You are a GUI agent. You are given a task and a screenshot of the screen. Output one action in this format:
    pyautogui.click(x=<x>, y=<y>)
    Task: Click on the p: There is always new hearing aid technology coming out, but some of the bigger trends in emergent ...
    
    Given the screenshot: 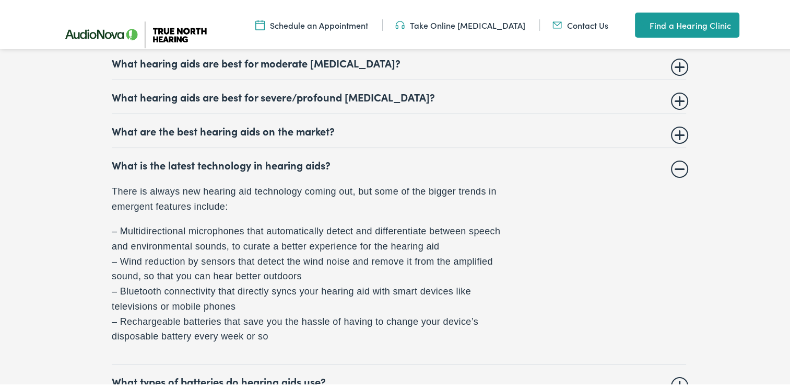 What is the action you would take?
    pyautogui.click(x=313, y=197)
    